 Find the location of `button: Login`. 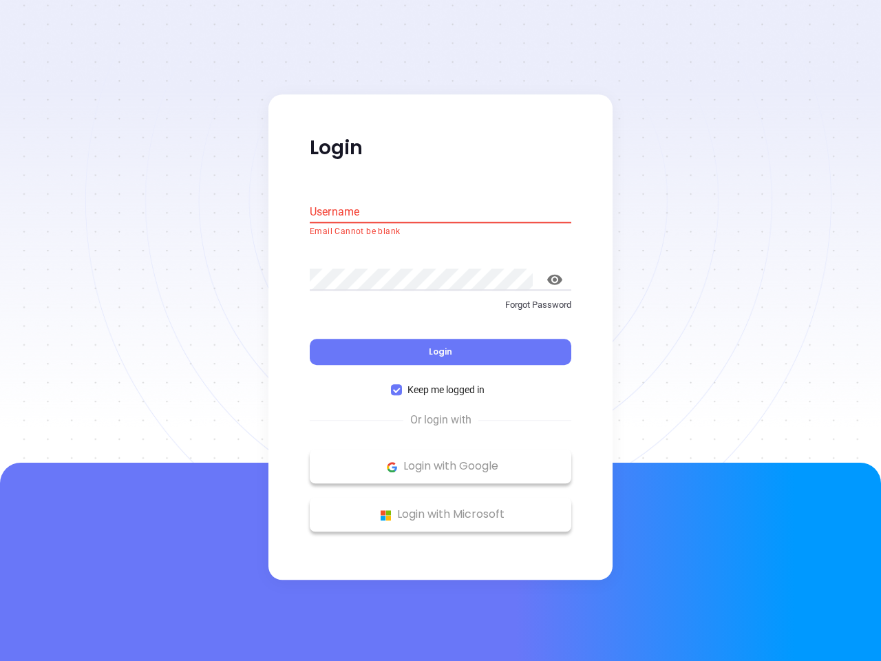

button: Login is located at coordinates (441, 353).